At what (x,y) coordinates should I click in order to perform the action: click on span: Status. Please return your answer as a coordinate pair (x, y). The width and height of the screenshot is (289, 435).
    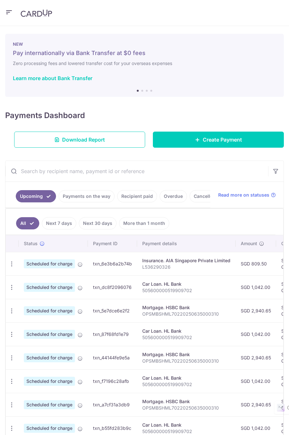
    Looking at the image, I should click on (31, 243).